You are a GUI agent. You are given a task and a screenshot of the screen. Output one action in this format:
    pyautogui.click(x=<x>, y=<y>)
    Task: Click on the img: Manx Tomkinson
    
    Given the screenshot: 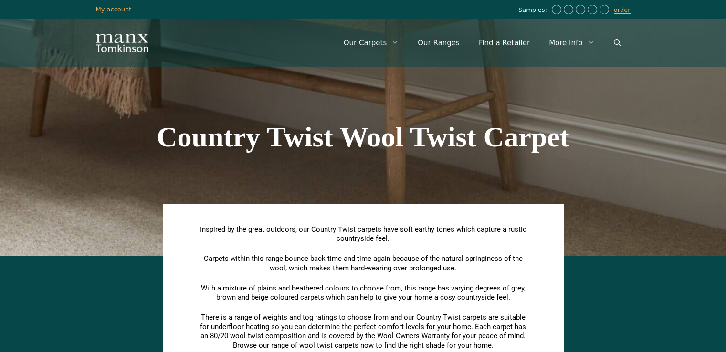 What is the action you would take?
    pyautogui.click(x=122, y=43)
    